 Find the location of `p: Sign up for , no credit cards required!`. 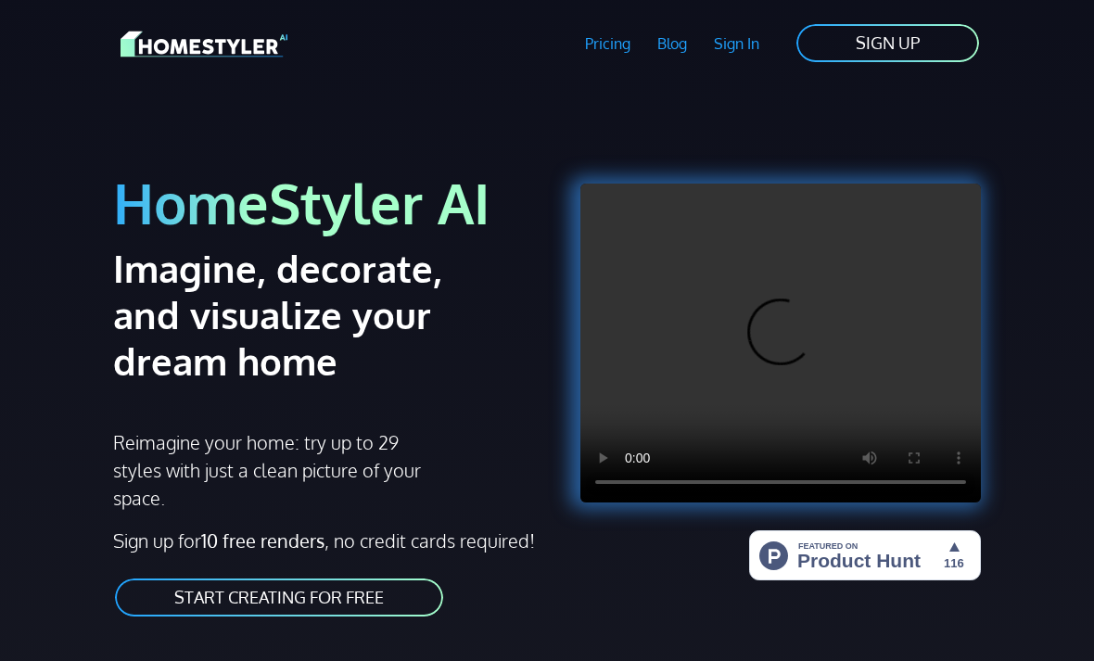

p: Sign up for , no credit cards required! is located at coordinates (324, 541).